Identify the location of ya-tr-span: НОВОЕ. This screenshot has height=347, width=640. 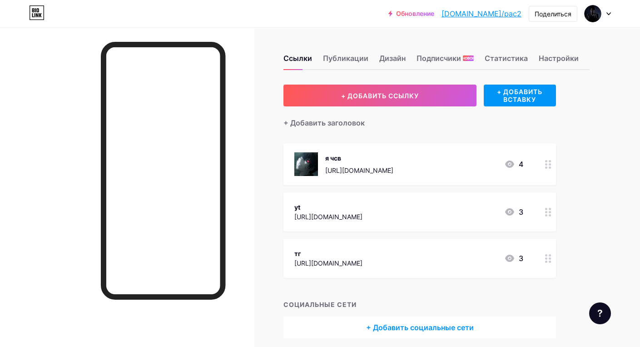
(468, 58).